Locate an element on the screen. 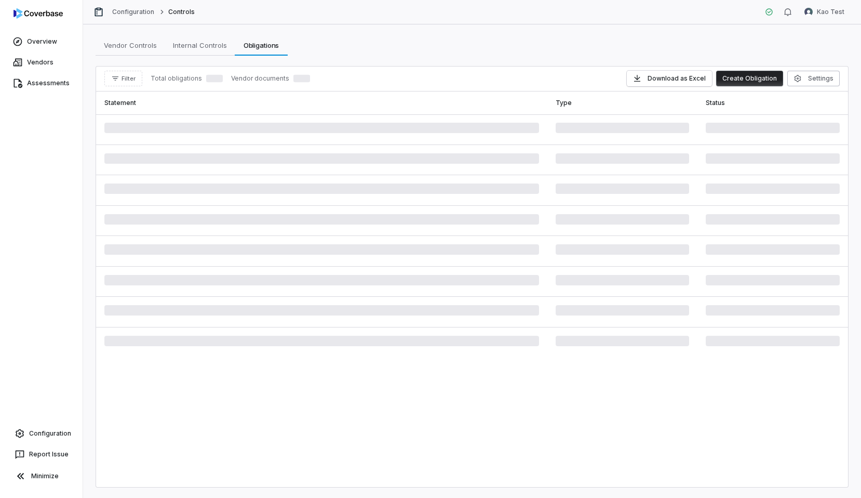 The height and width of the screenshot is (498, 861). button: Filter is located at coordinates (123, 78).